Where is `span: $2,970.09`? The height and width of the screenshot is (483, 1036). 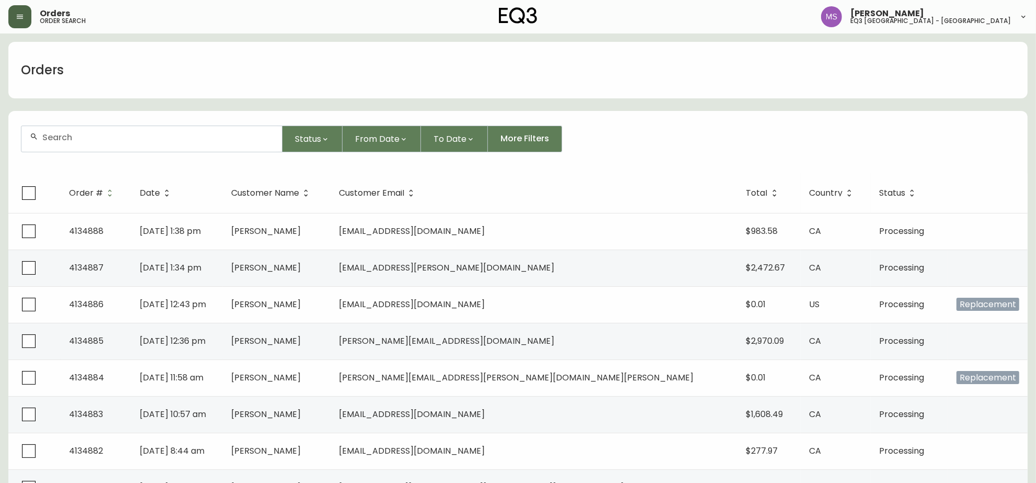
span: $2,970.09 is located at coordinates (765, 340).